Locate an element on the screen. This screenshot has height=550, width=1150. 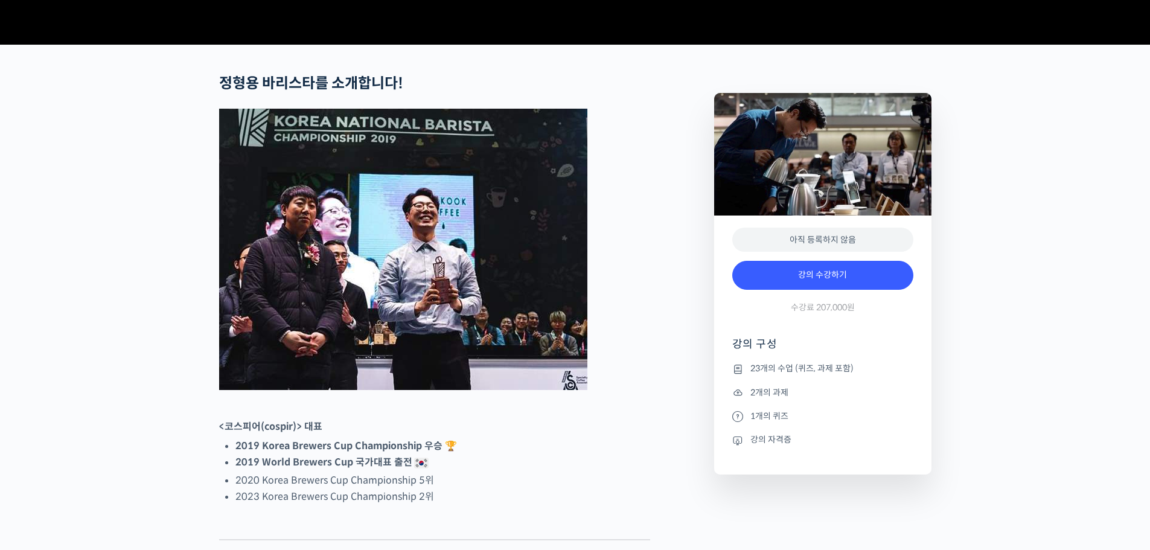
span: 홈 is located at coordinates (42, 406).